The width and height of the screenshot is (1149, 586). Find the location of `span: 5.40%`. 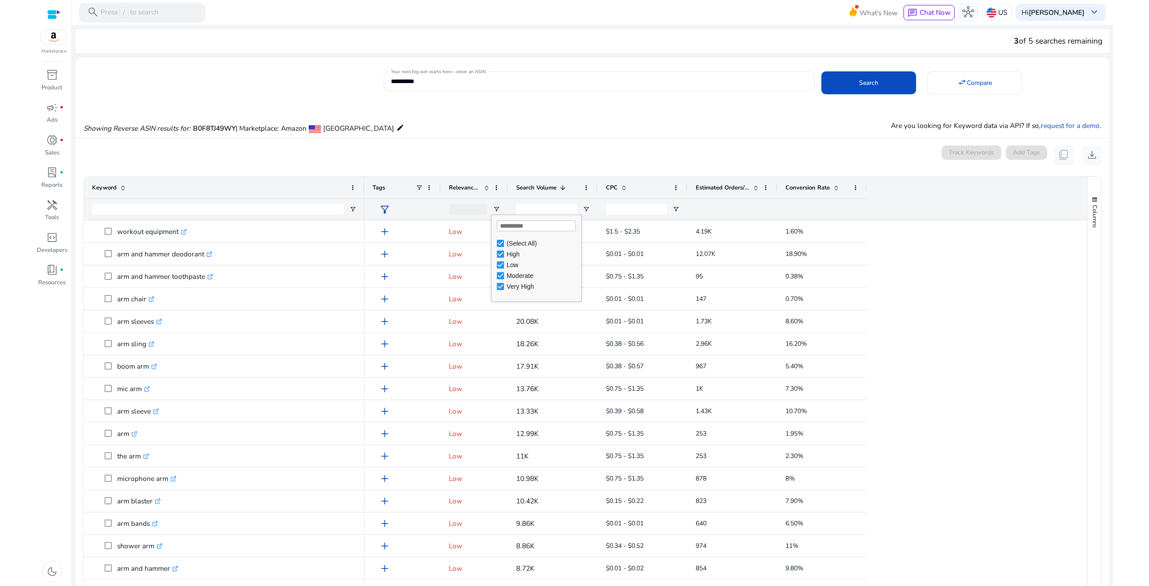

span: 5.40% is located at coordinates (794, 366).